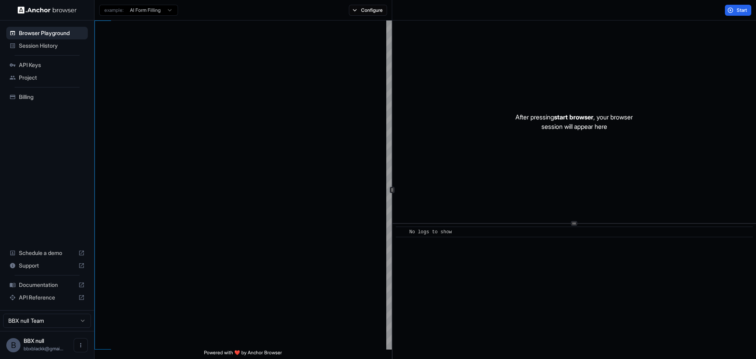 This screenshot has width=756, height=359. What do you see at coordinates (47, 266) in the screenshot?
I see `div: Support` at bounding box center [47, 266].